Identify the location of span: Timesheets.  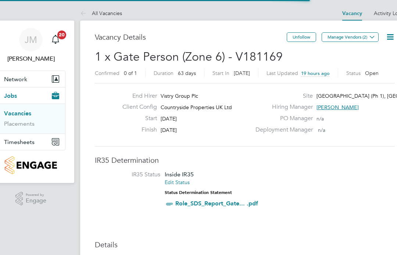
(19, 142).